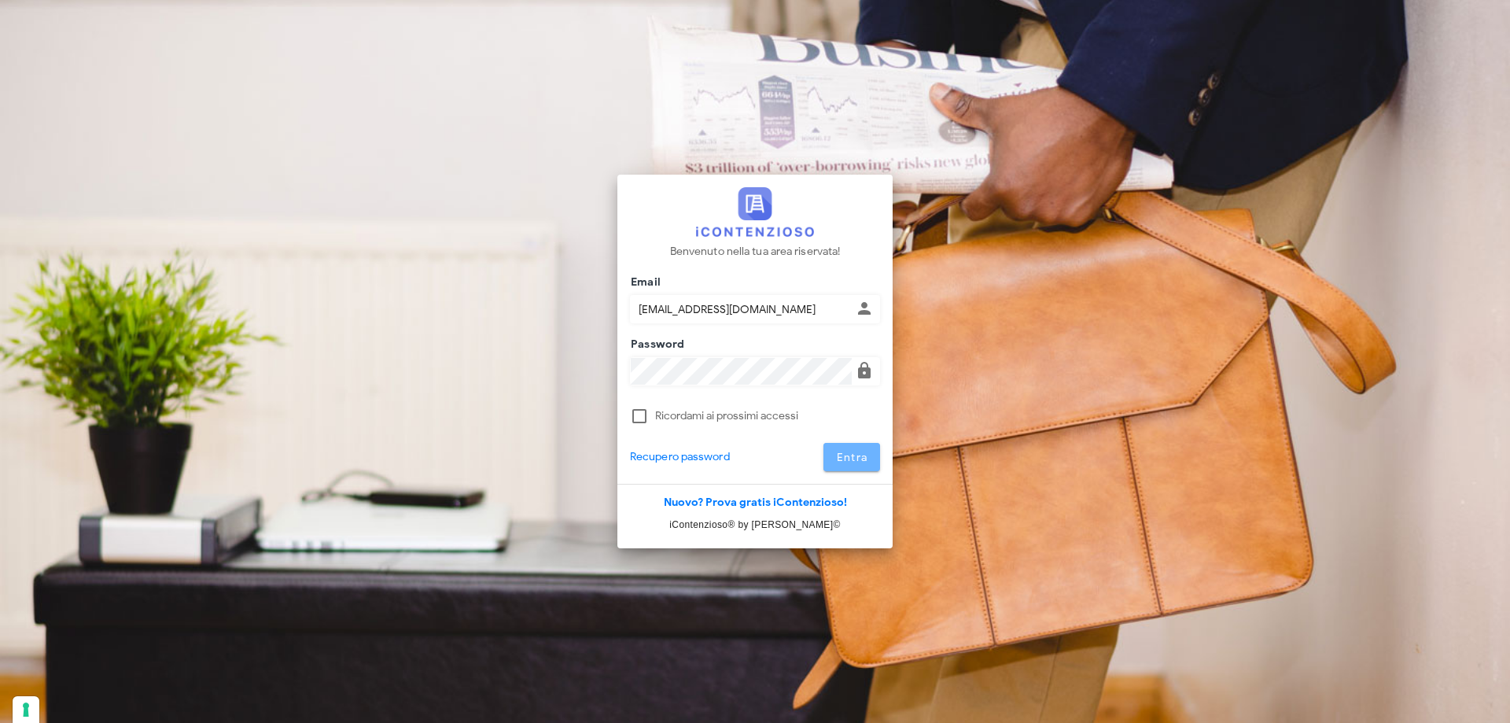 This screenshot has width=1510, height=723. What do you see at coordinates (741, 309) in the screenshot?
I see `input: Inserisci il tuo indirizzo email` at bounding box center [741, 309].